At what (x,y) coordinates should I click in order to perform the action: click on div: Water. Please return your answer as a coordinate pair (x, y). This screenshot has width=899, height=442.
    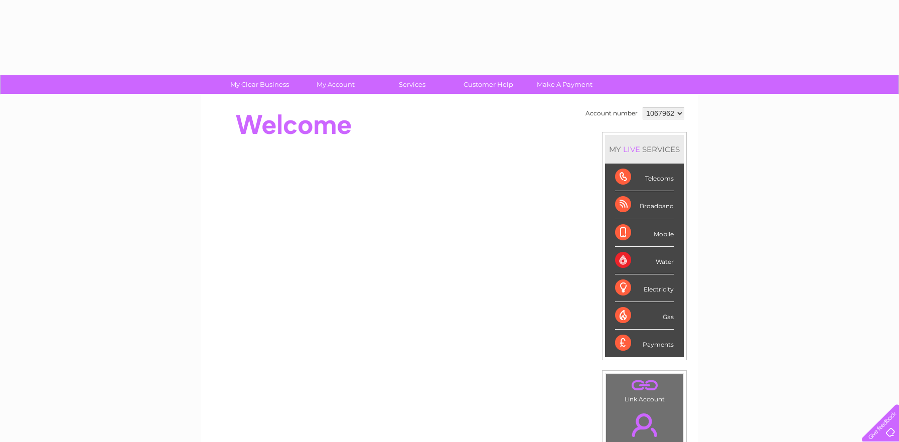
    Looking at the image, I should click on (644, 260).